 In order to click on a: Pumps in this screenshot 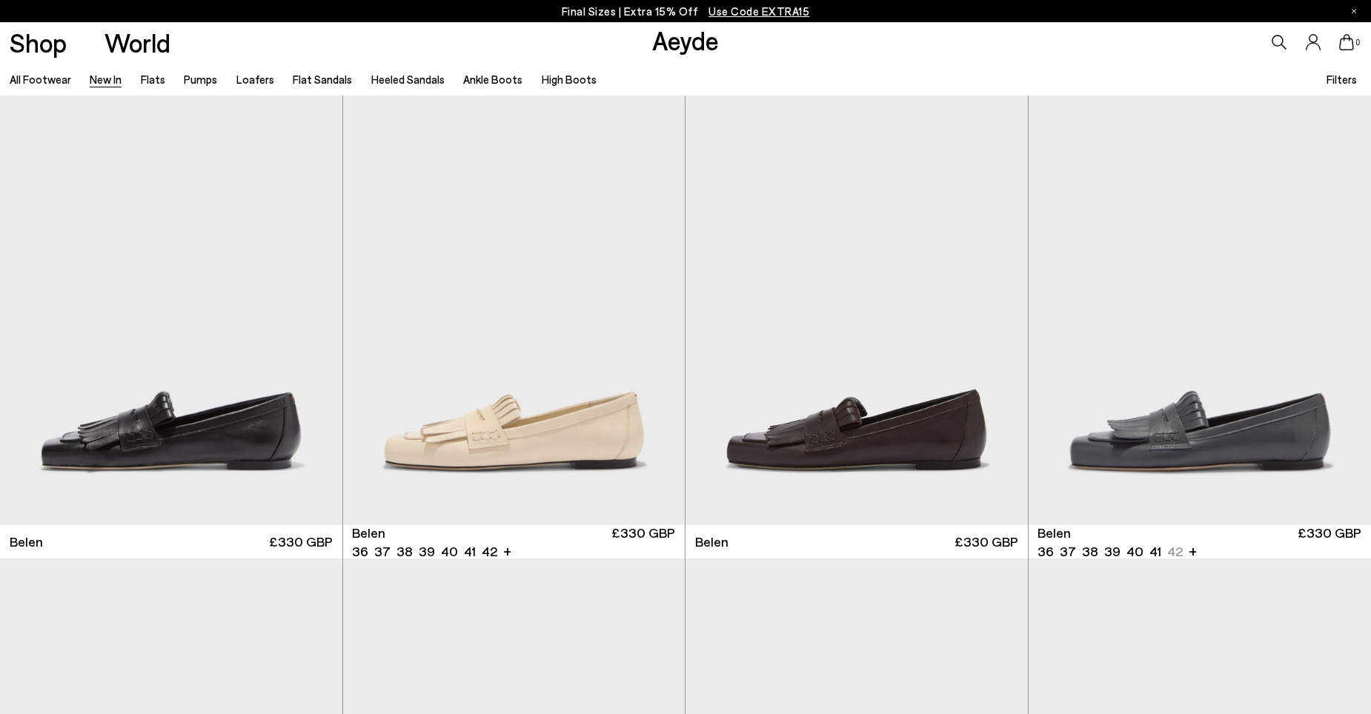, I will do `click(200, 79)`.